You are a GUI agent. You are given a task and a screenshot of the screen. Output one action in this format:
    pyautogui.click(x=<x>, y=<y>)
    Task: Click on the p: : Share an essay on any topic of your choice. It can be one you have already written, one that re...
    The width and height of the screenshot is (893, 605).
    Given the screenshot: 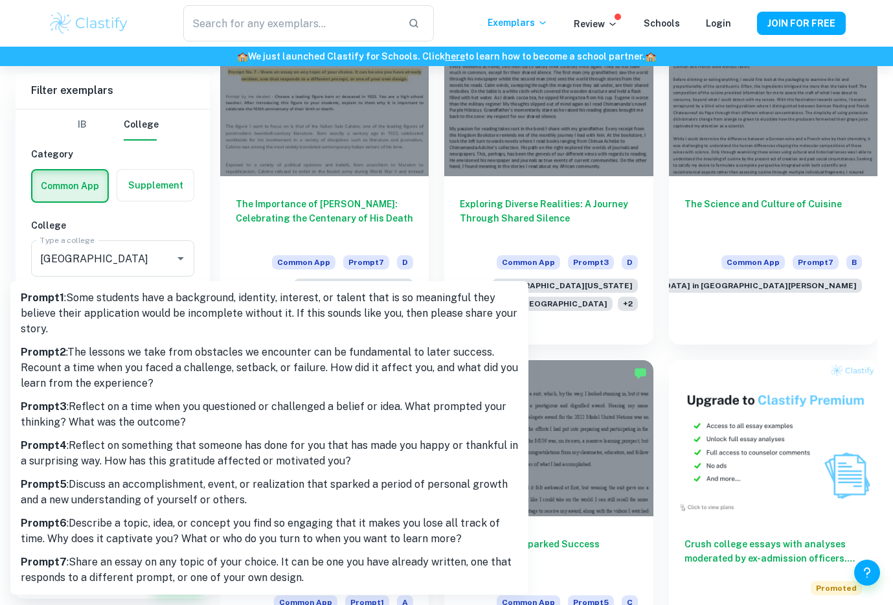 What is the action you would take?
    pyautogui.click(x=269, y=570)
    